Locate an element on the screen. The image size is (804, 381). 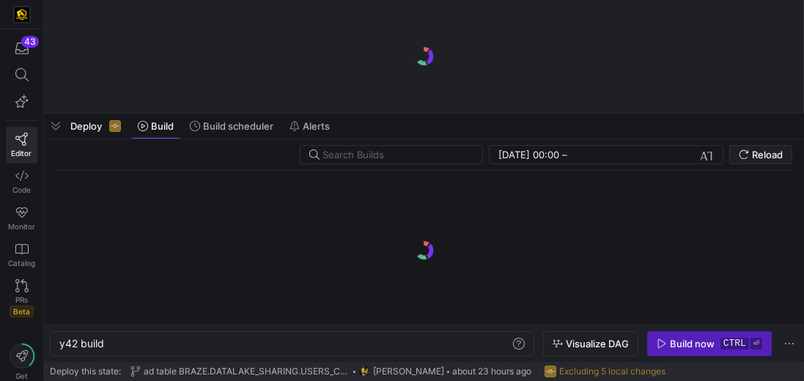
img: https://storage.googleapis.com/y42-prod-data-exchange/images/uAsz27BndGEK0hZWDFeOjoxA7jCwgK9jE472... is located at coordinates (22, 15).